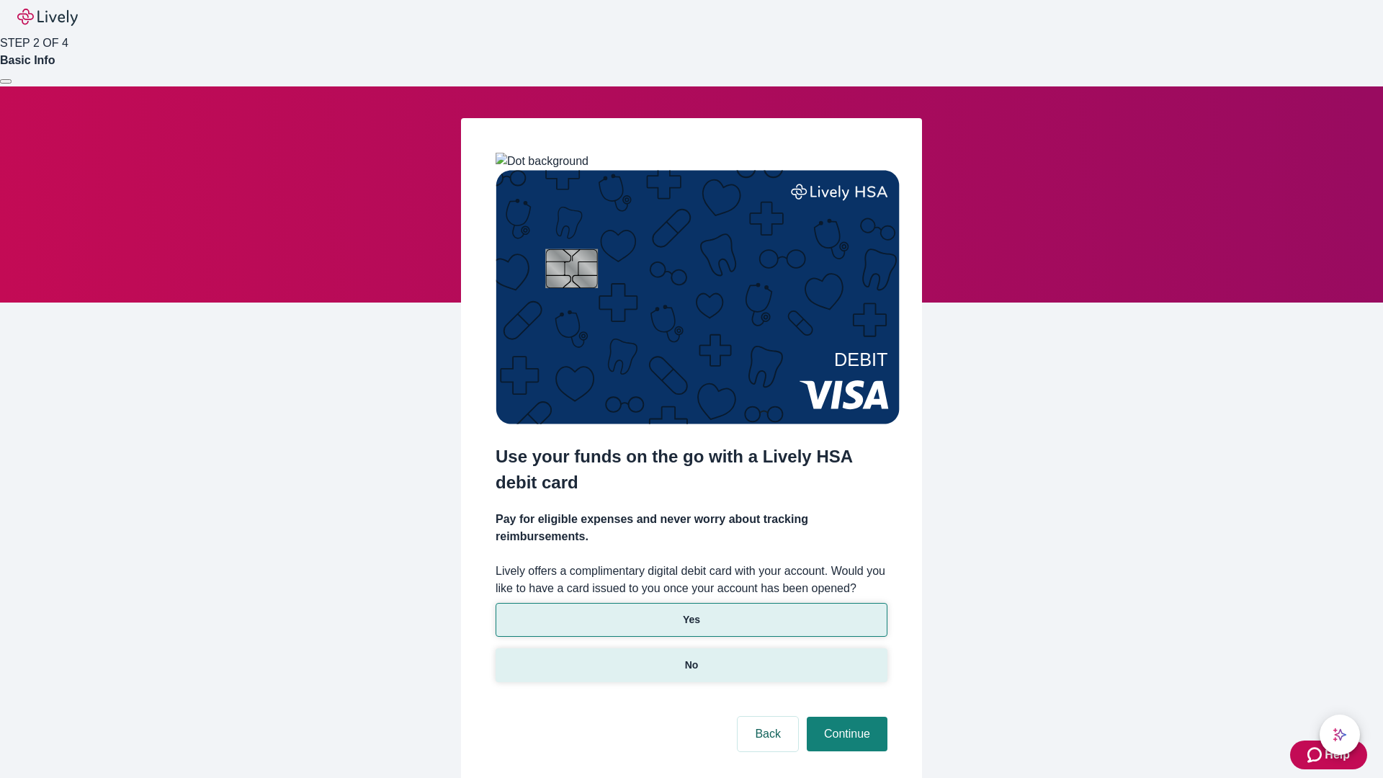 This screenshot has height=778, width=1383. I want to click on button: Back, so click(768, 734).